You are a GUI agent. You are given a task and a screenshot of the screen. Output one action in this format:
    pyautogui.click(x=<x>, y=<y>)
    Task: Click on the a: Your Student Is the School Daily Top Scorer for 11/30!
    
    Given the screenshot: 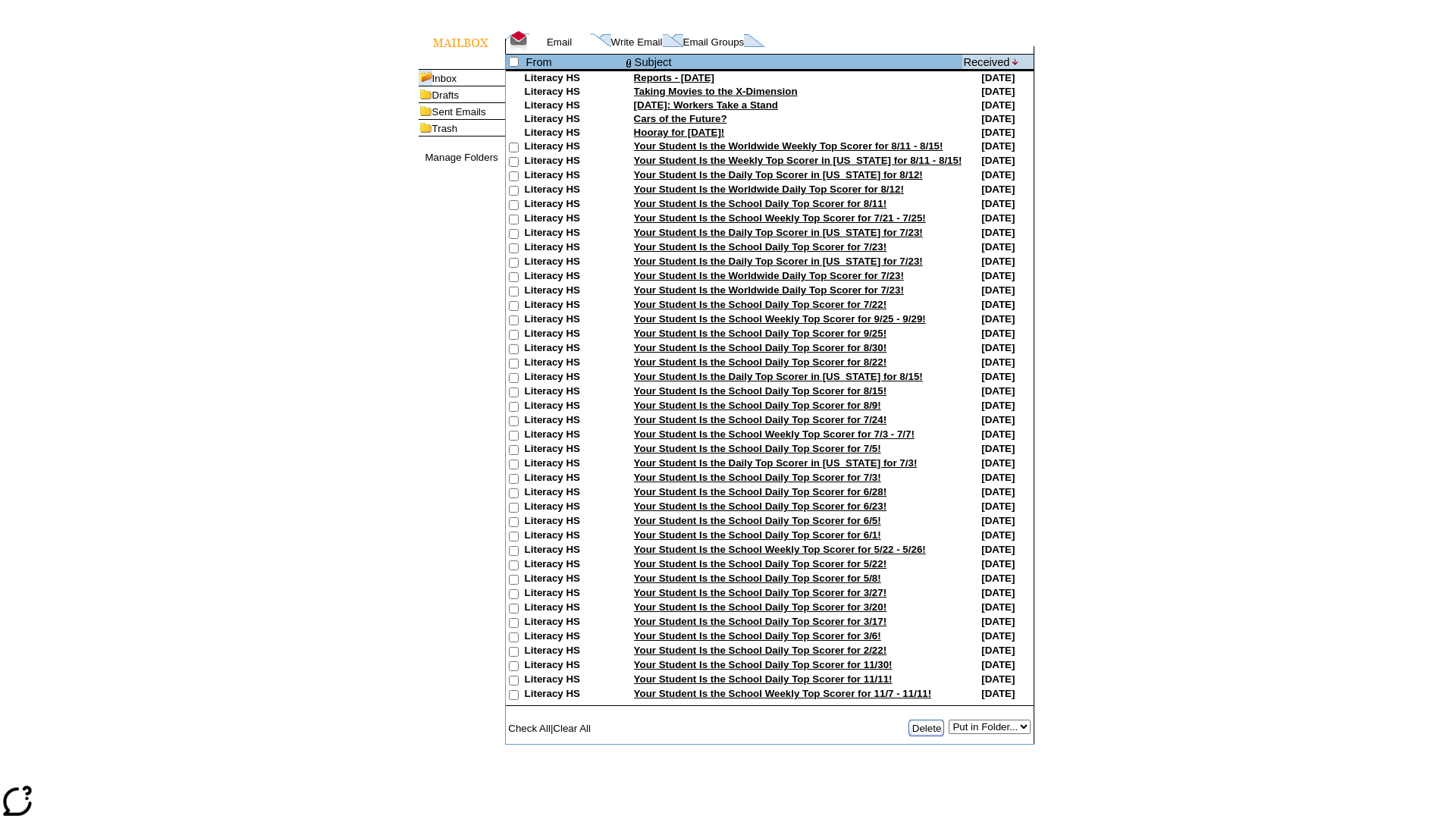 What is the action you would take?
    pyautogui.click(x=763, y=664)
    